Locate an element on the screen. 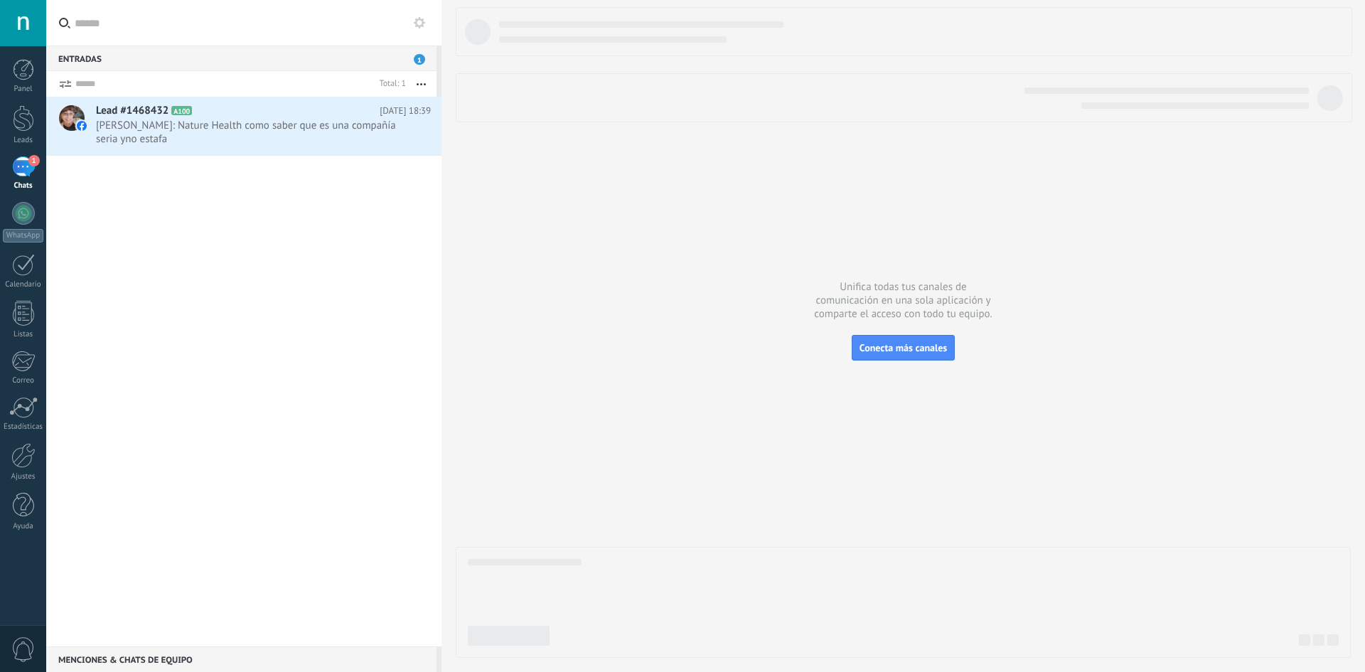 This screenshot has width=1365, height=672. div: Correo is located at coordinates (23, 380).